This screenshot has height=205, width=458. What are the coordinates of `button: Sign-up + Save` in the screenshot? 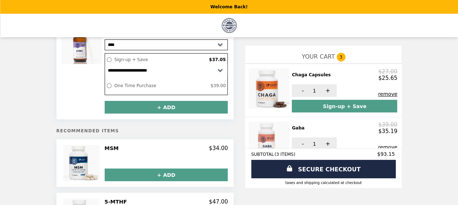 It's located at (344, 106).